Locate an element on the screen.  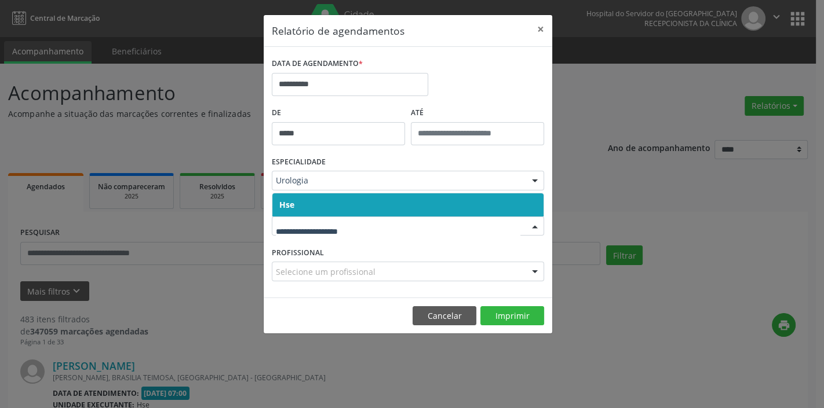
span: Urologia is located at coordinates (398, 181).